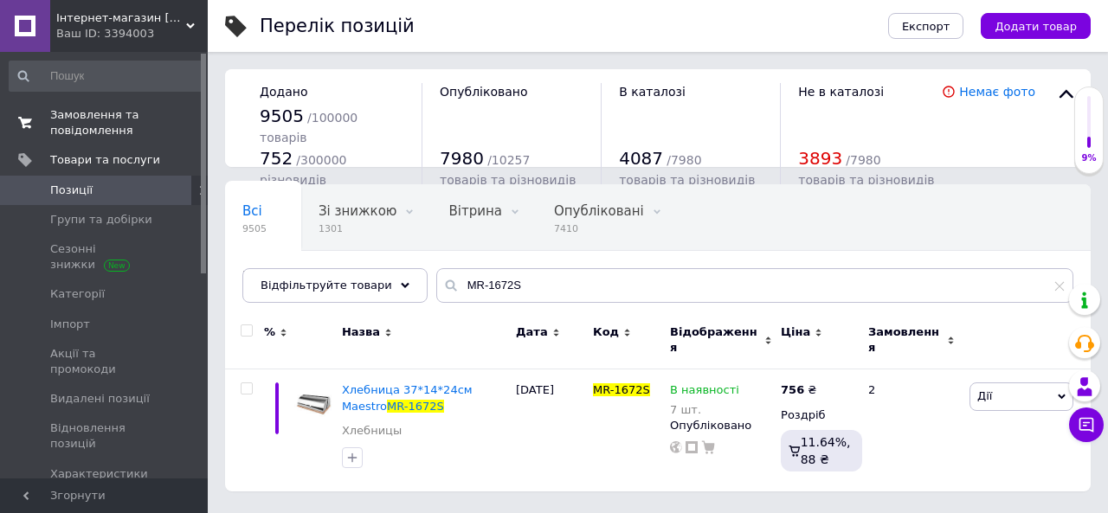 This screenshot has width=1108, height=513. I want to click on span: 3893, so click(819, 158).